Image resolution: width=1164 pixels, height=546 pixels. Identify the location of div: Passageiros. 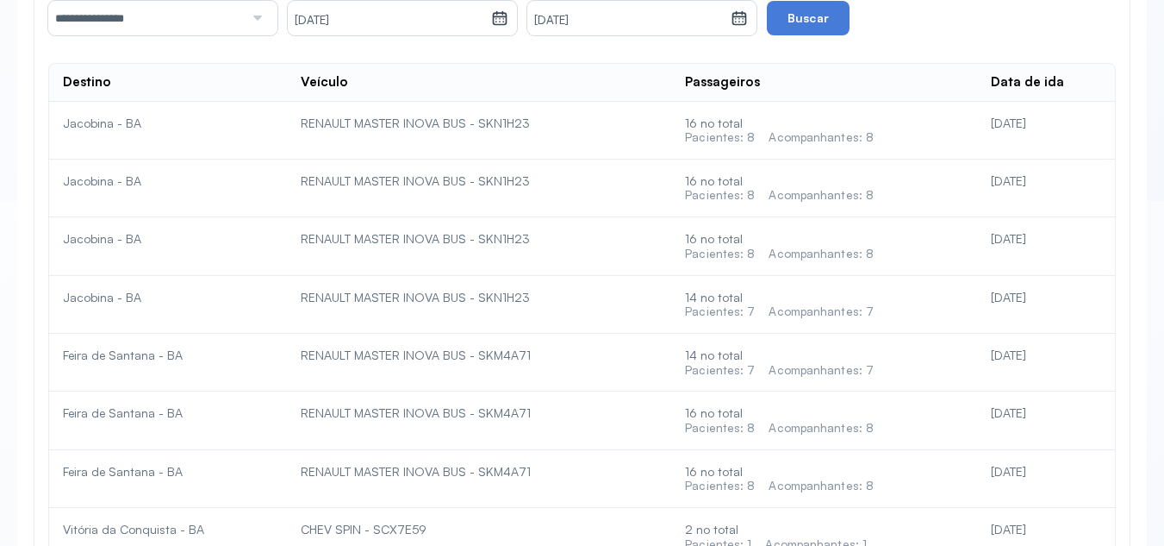
(722, 82).